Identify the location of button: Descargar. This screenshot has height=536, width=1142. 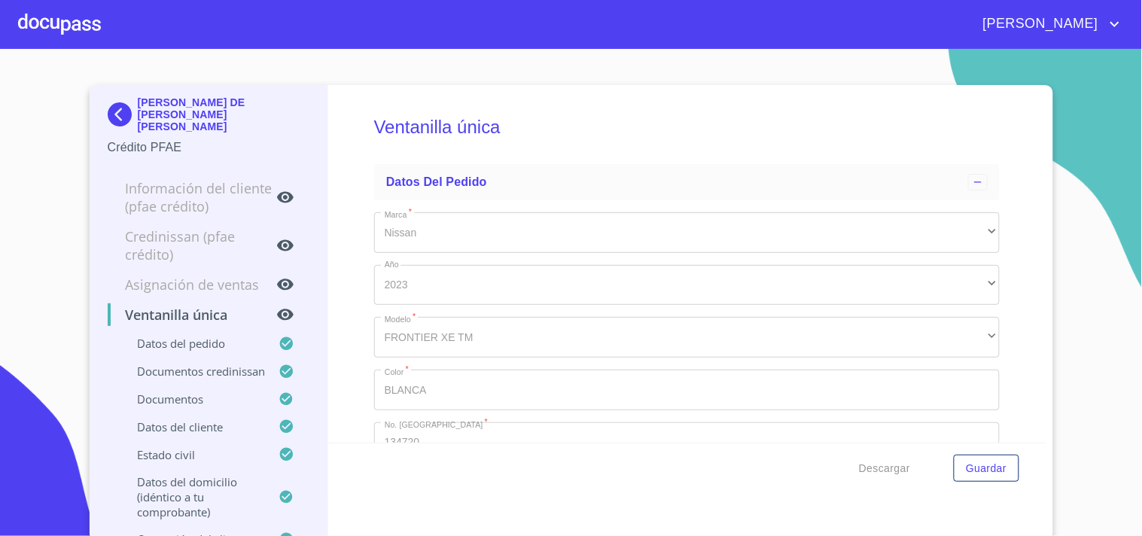
(884, 468).